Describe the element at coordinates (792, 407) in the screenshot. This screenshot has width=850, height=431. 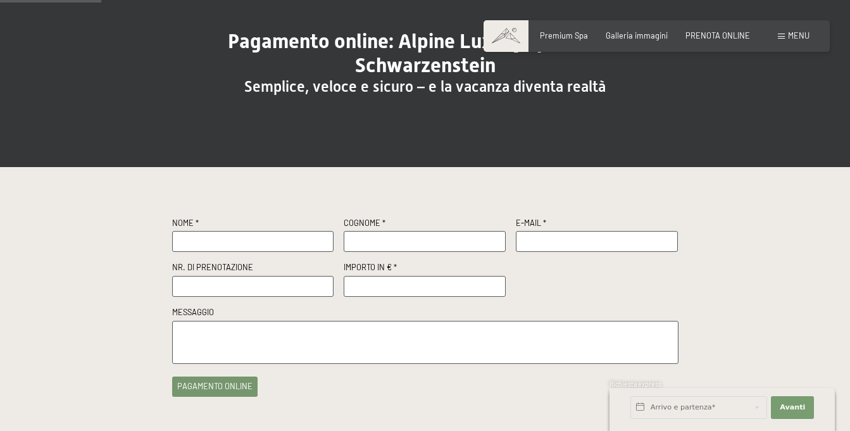
I see `span: Avanti` at that location.